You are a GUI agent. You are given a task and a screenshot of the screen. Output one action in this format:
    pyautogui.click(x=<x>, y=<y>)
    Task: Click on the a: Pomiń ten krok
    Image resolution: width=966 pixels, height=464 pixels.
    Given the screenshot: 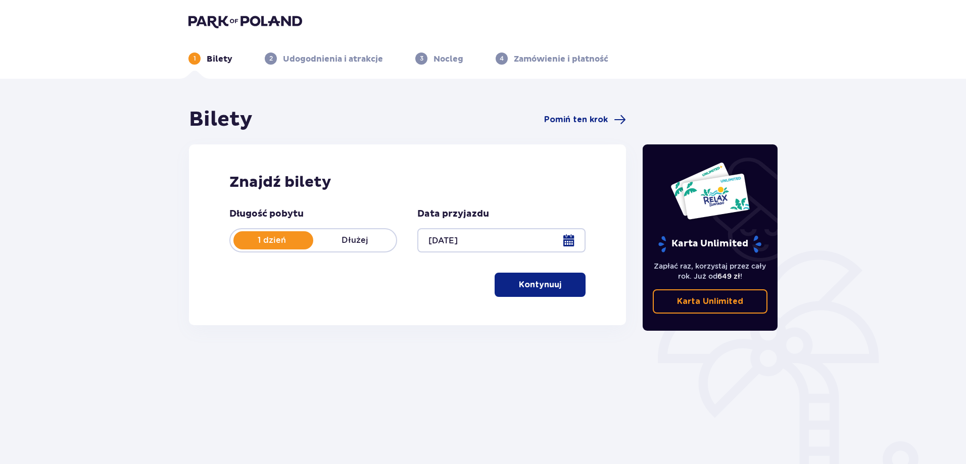 What is the action you would take?
    pyautogui.click(x=585, y=120)
    